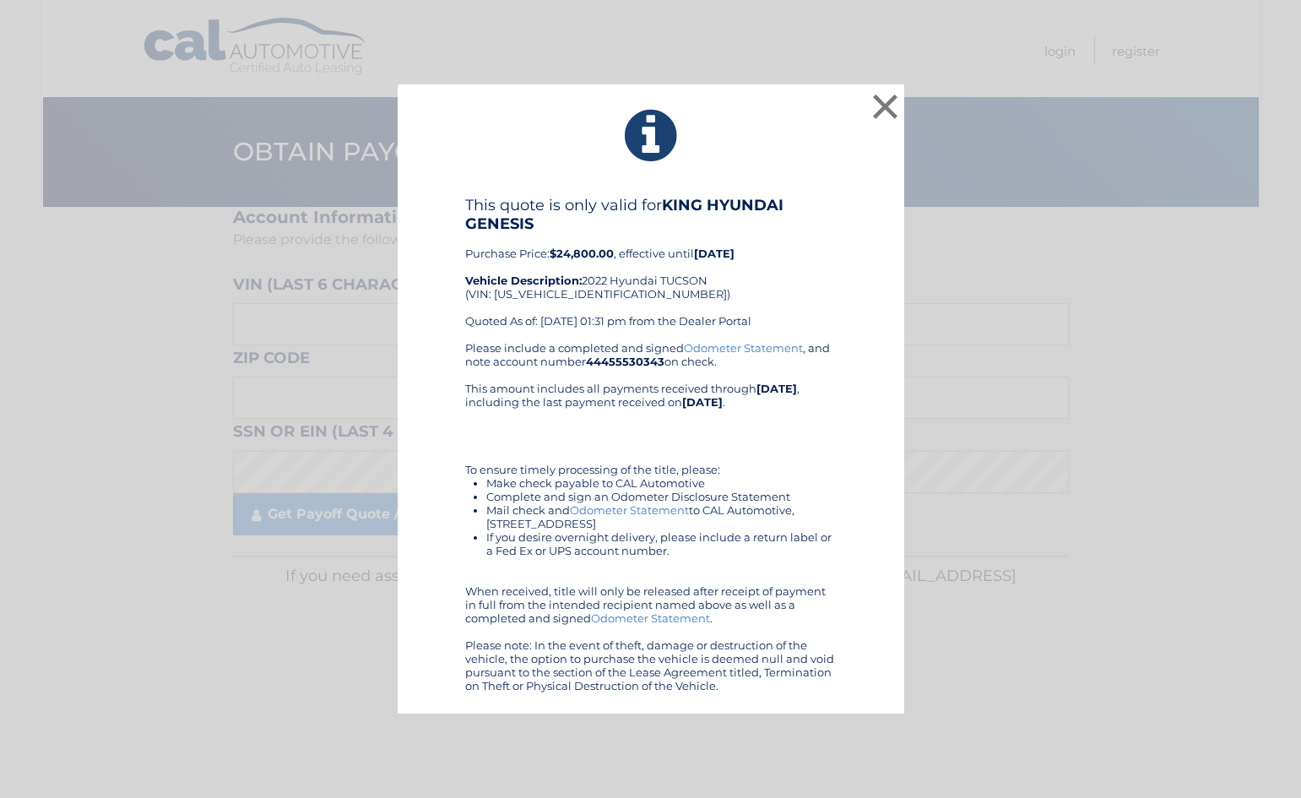 This screenshot has width=1301, height=798. I want to click on h4: This quote is only valid for, so click(651, 214).